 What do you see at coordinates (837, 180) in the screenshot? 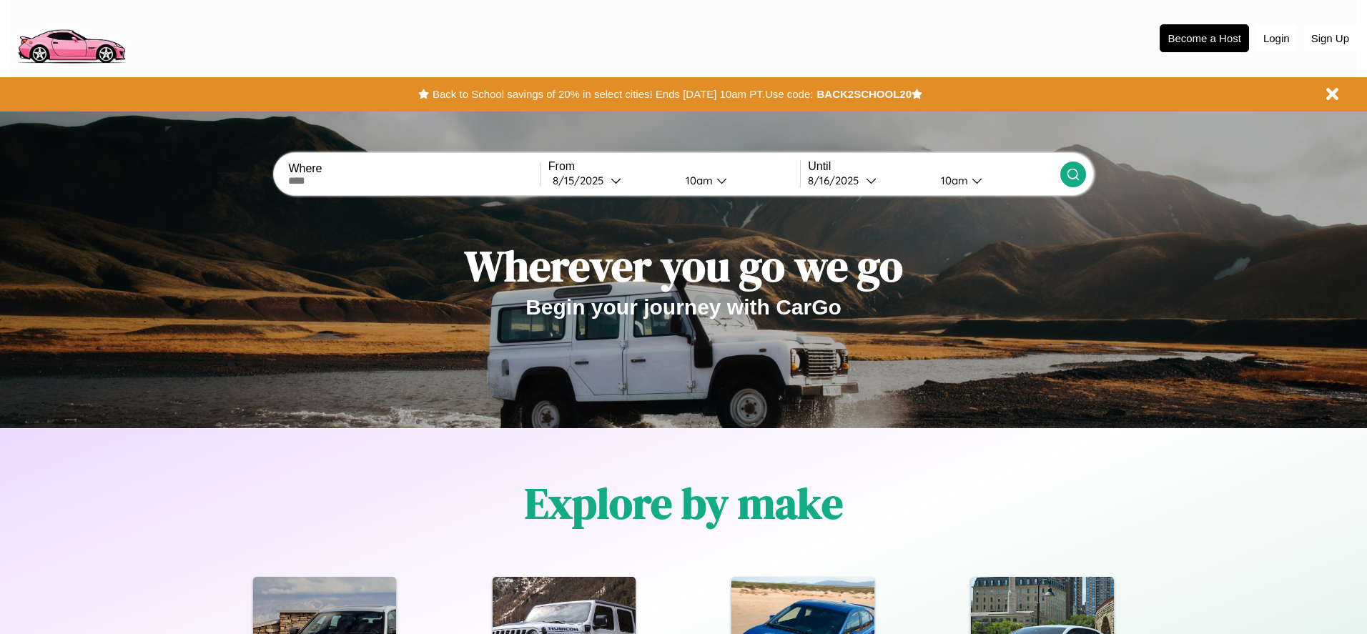
I see `div: 8 / 16 / 2025` at bounding box center [837, 180].